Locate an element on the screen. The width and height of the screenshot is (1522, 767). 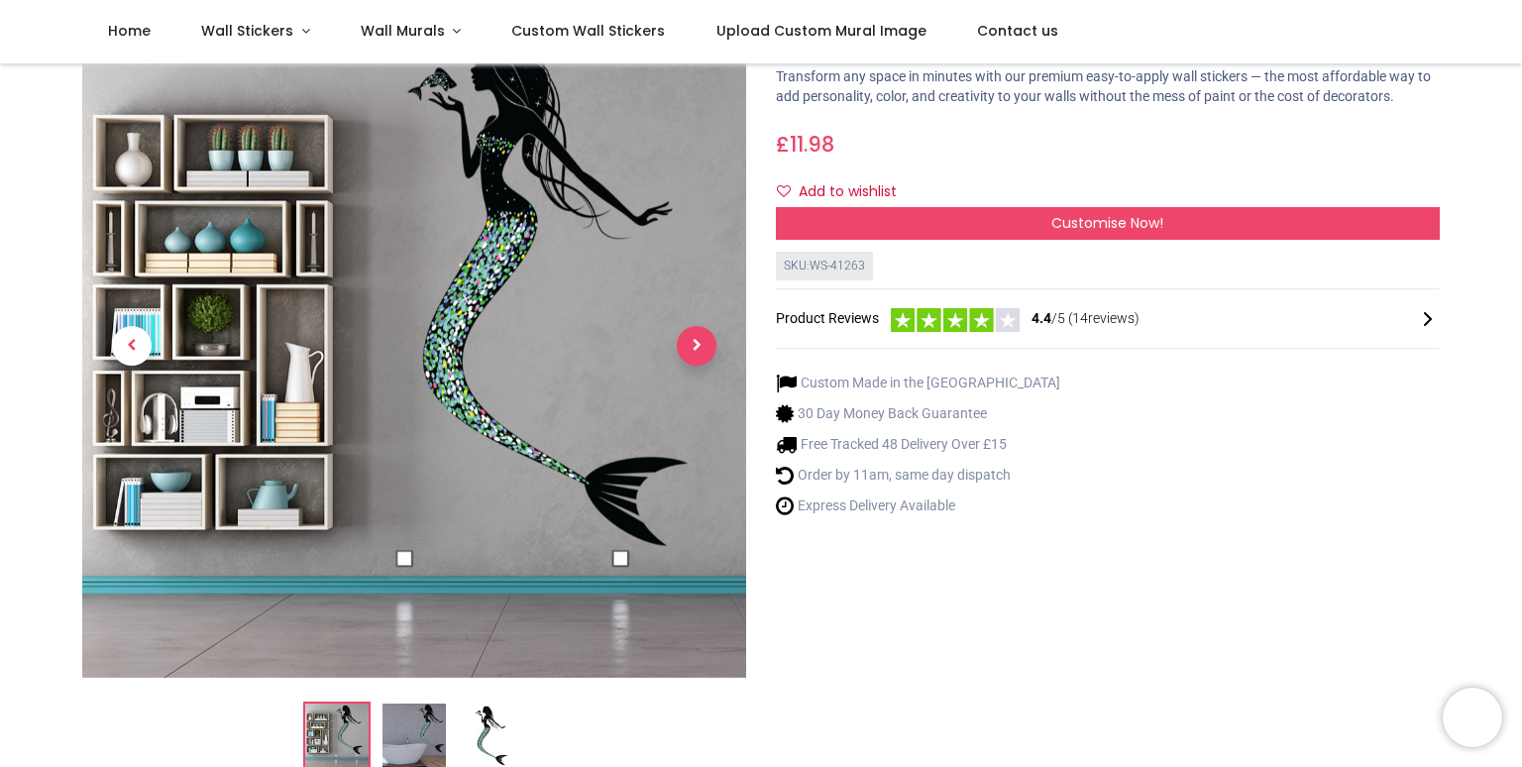
img: WS-41263-03 is located at coordinates (492, 735).